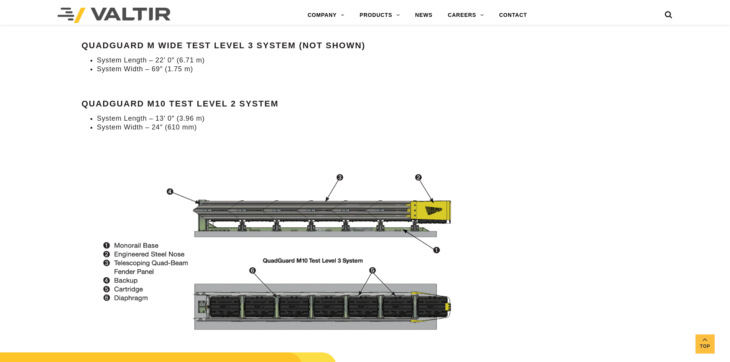  What do you see at coordinates (705, 344) in the screenshot?
I see `a: Top` at bounding box center [705, 344].